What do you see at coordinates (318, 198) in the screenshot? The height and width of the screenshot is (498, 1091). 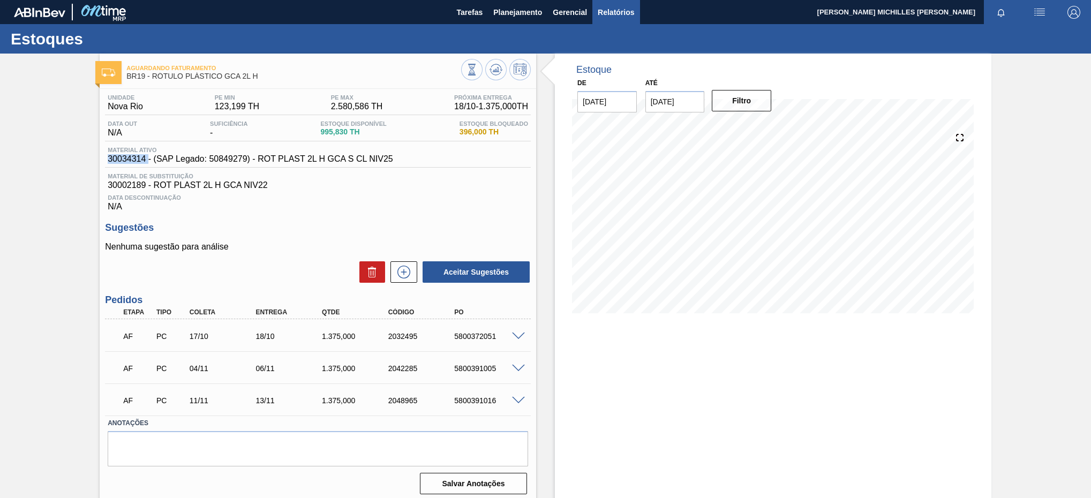 I see `span: Data Descontinuação` at bounding box center [318, 198].